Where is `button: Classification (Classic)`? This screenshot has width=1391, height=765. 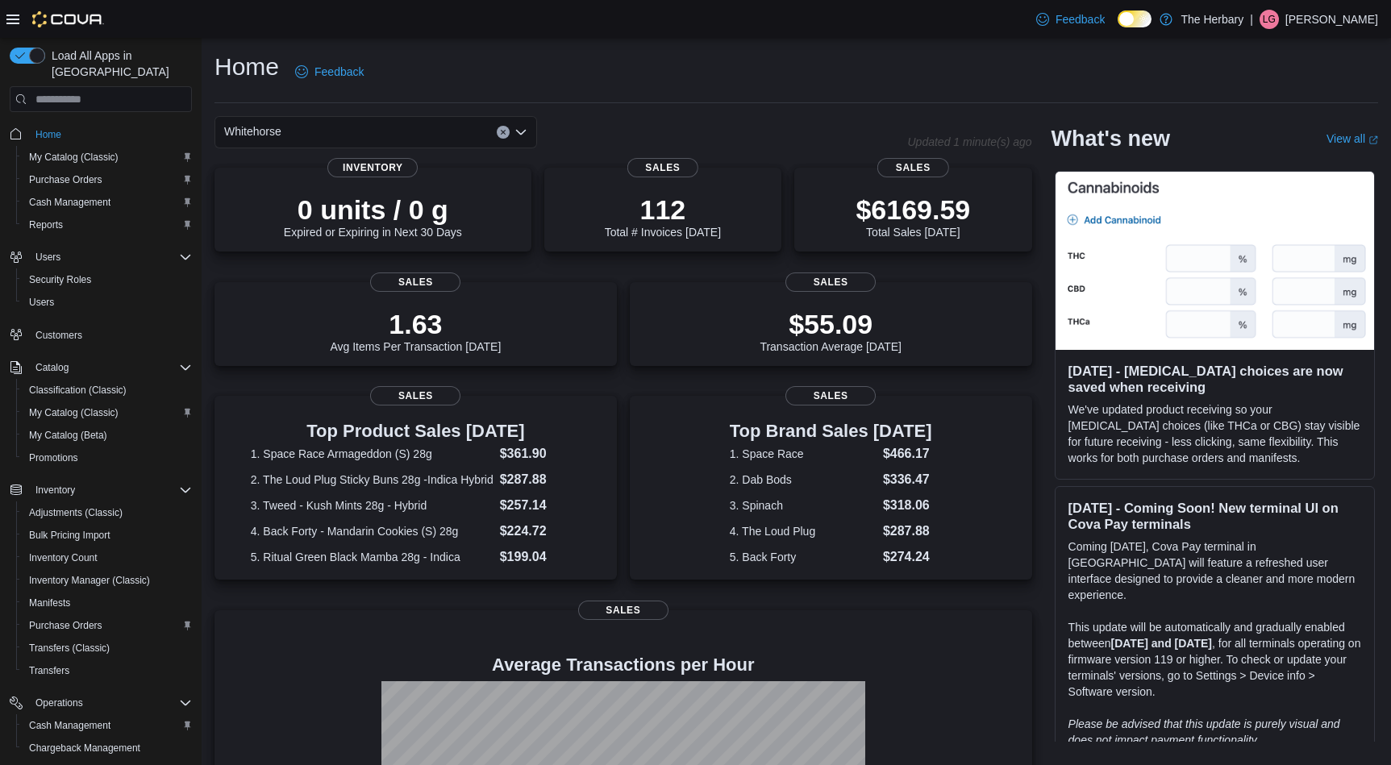 button: Classification (Classic) is located at coordinates (107, 390).